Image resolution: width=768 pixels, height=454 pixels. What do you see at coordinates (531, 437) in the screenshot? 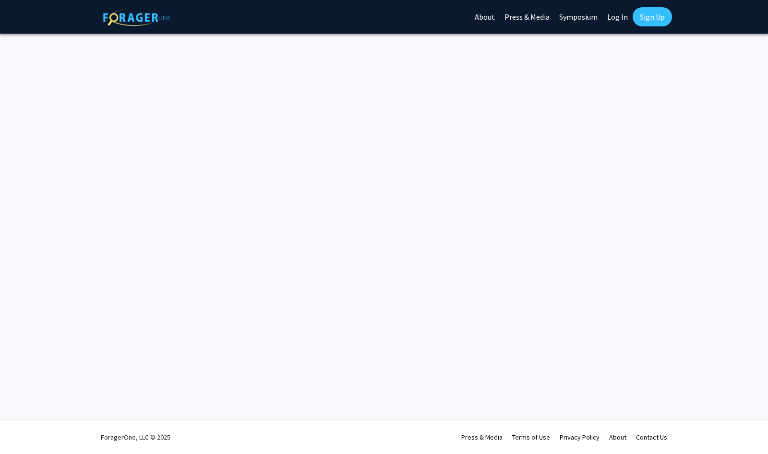
I see `a: Terms of Use` at bounding box center [531, 437].